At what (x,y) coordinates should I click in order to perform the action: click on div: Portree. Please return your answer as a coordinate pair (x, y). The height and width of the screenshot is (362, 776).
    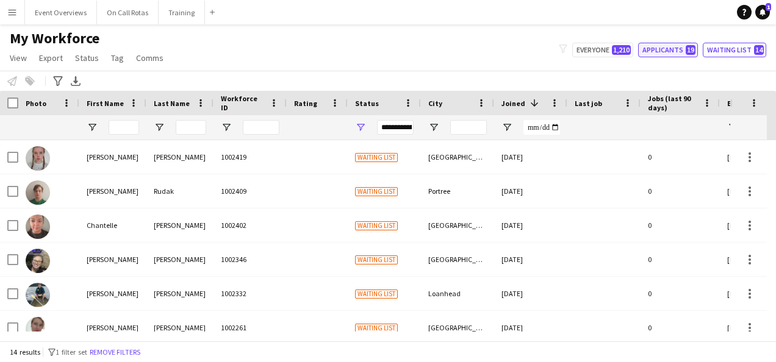
    Looking at the image, I should click on (457, 191).